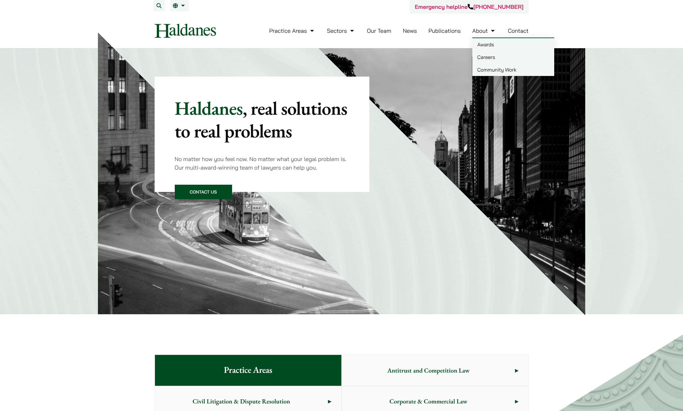 Image resolution: width=683 pixels, height=411 pixels. Describe the element at coordinates (248, 370) in the screenshot. I see `span: Practice Areas` at that location.